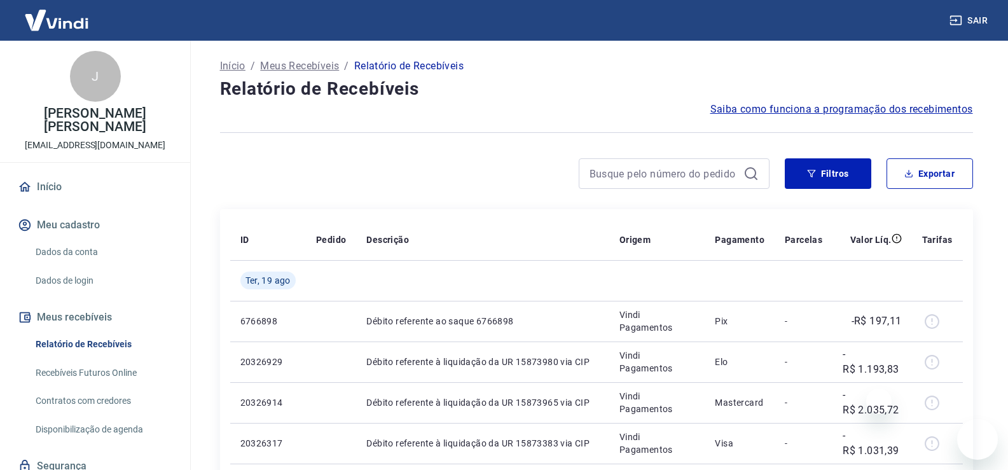 This screenshot has height=470, width=1008. I want to click on button: Sair, so click(970, 20).